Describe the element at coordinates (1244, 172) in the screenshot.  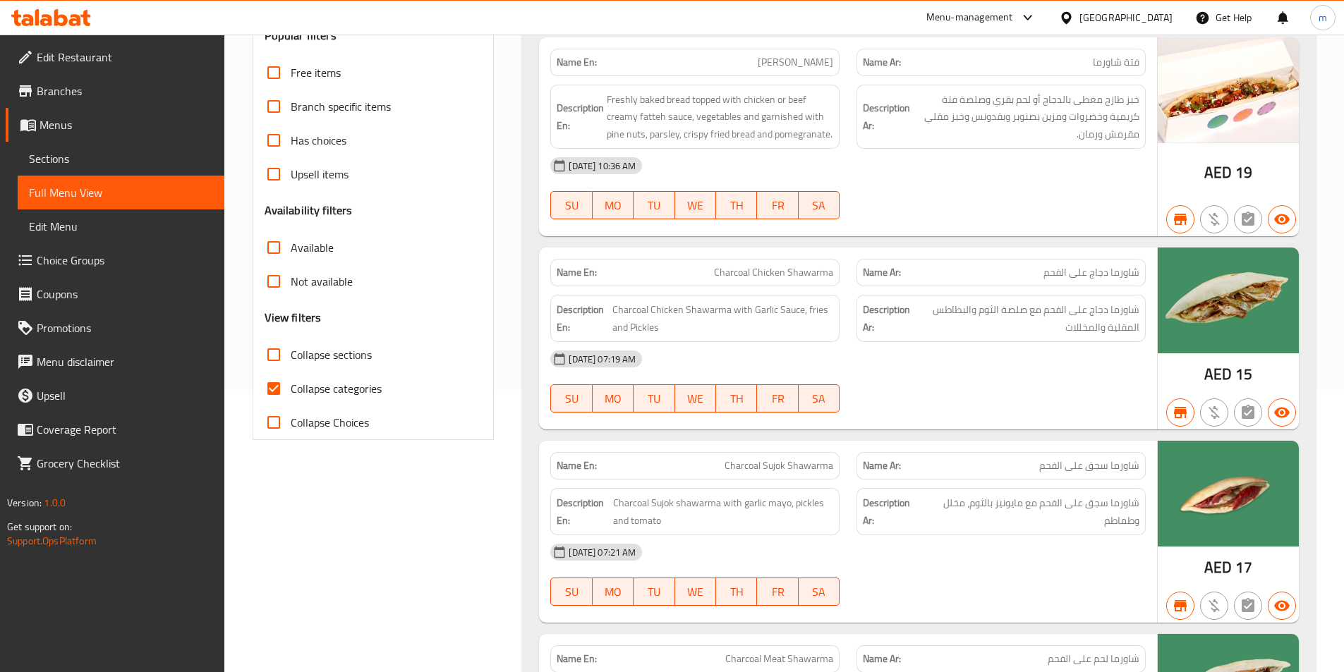
I see `span: 19` at that location.